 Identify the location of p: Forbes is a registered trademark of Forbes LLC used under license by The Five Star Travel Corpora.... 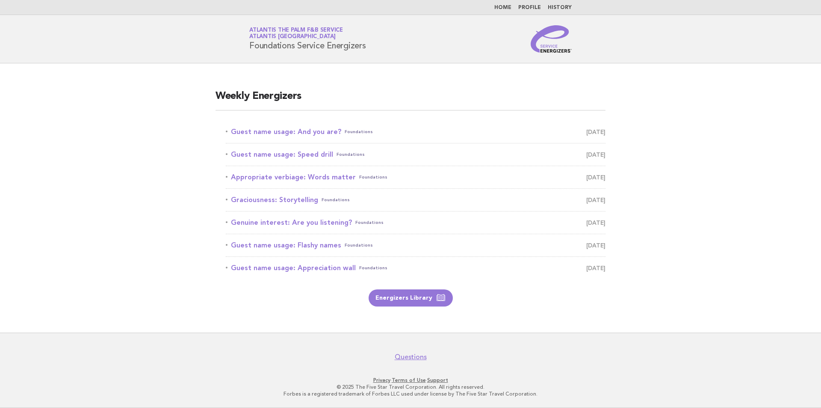
(411, 393).